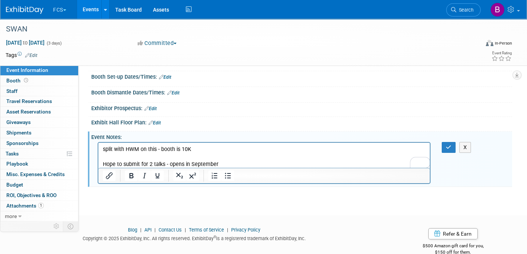  Describe the element at coordinates (228, 175) in the screenshot. I see `button: Bullet list` at that location.